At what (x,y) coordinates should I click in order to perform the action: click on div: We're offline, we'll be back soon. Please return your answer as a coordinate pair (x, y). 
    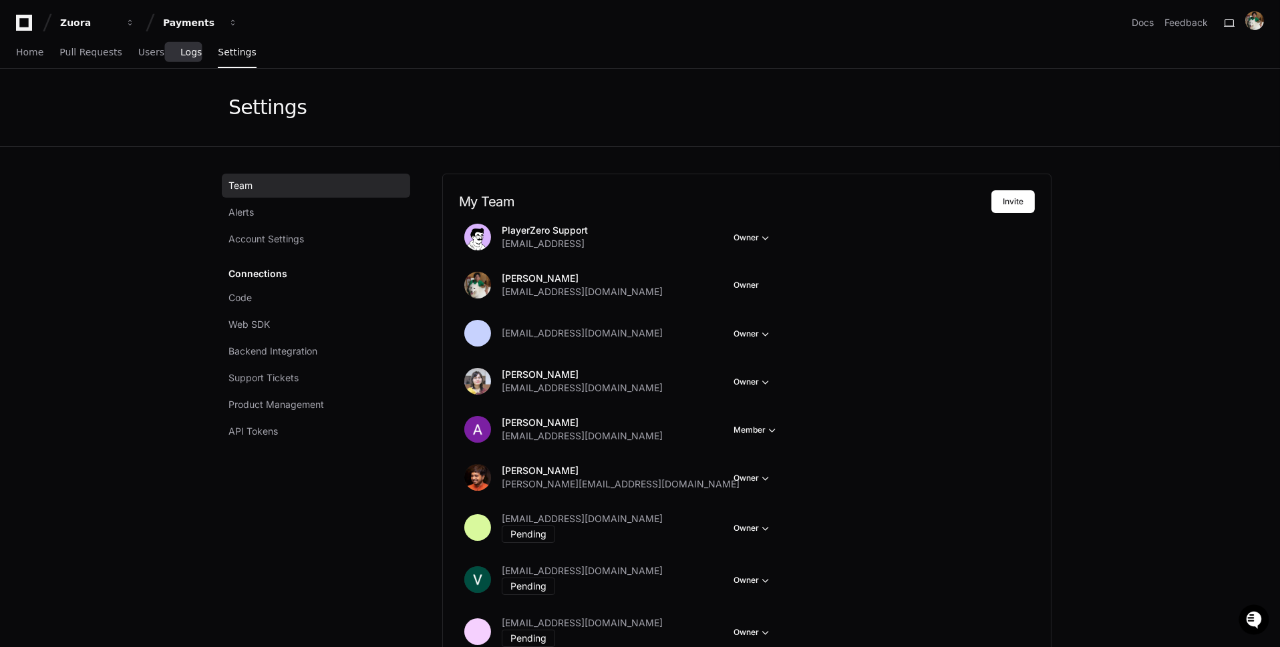
    Looking at the image, I should click on (110, 118).